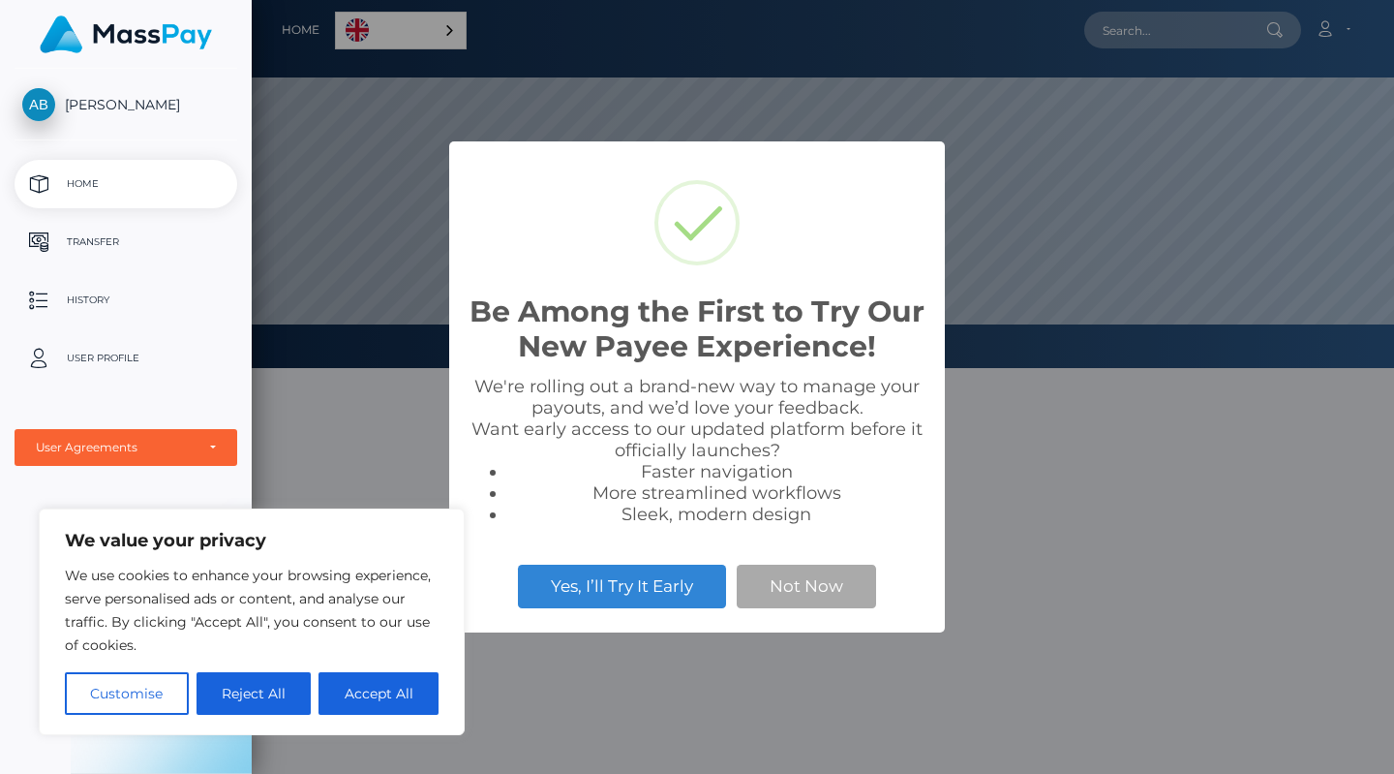  Describe the element at coordinates (115, 447) in the screenshot. I see `div: User Agreements` at that location.